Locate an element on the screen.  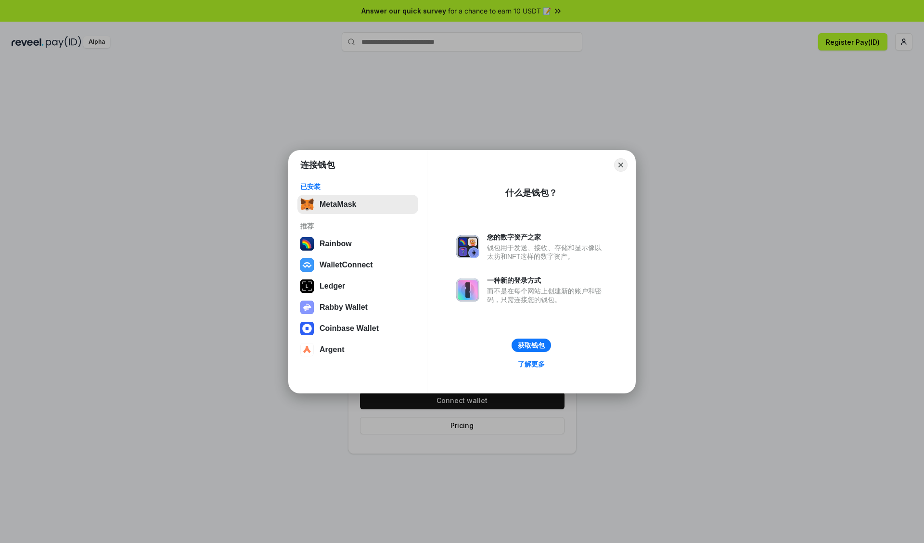
div: Rainbow is located at coordinates (335, 244).